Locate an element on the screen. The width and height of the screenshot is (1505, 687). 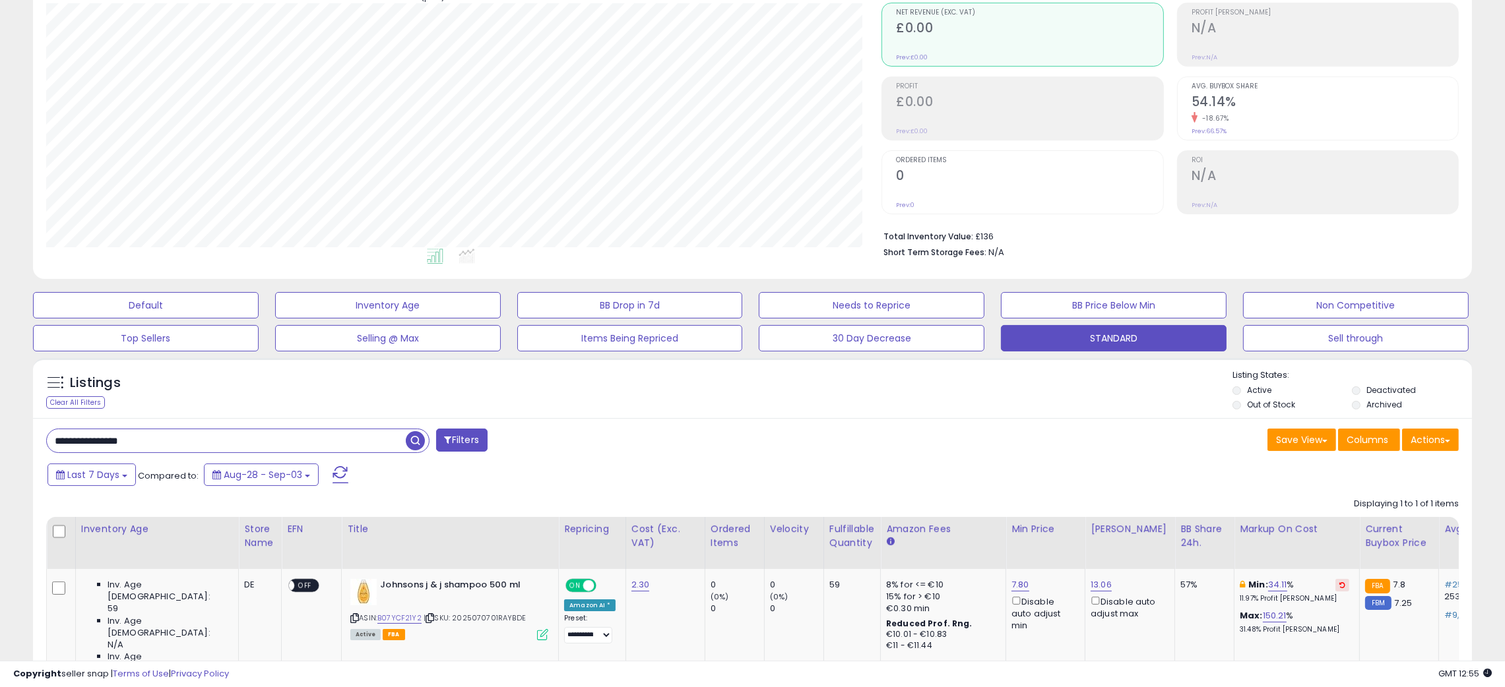
img: 314wLAPiZDL._SL40_.jpg is located at coordinates (363, 592).